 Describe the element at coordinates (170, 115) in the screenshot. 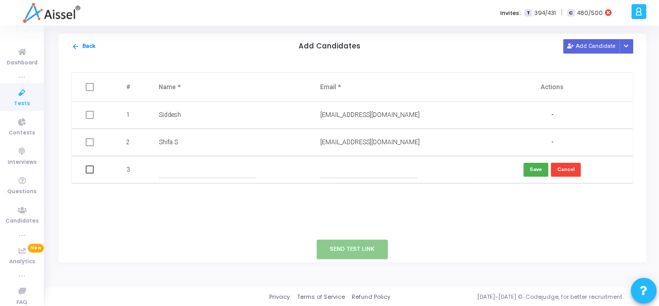

I see `span: Siddesh` at that location.